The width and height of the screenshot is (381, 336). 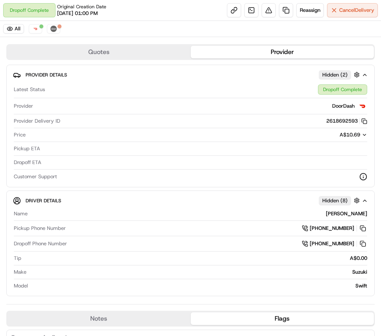 I want to click on div: A$0.00, so click(x=196, y=258).